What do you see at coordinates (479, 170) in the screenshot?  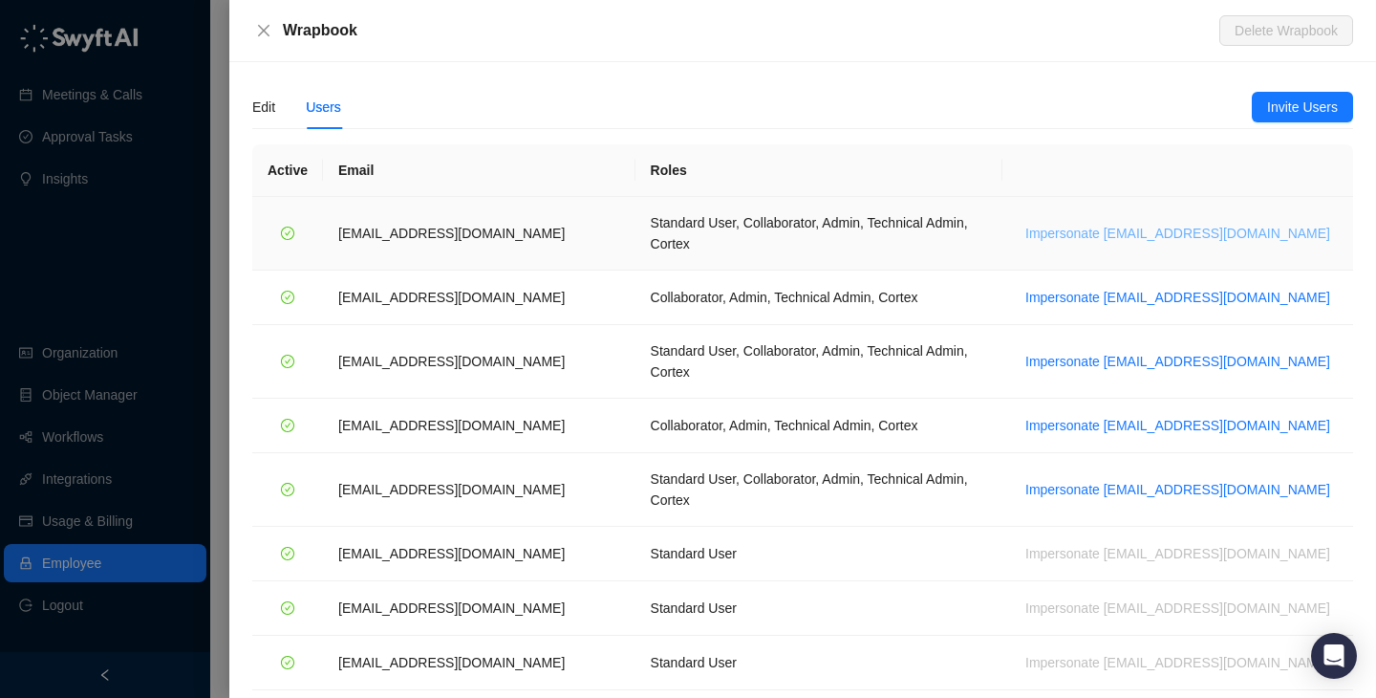 I see `th: Email` at bounding box center [479, 170].